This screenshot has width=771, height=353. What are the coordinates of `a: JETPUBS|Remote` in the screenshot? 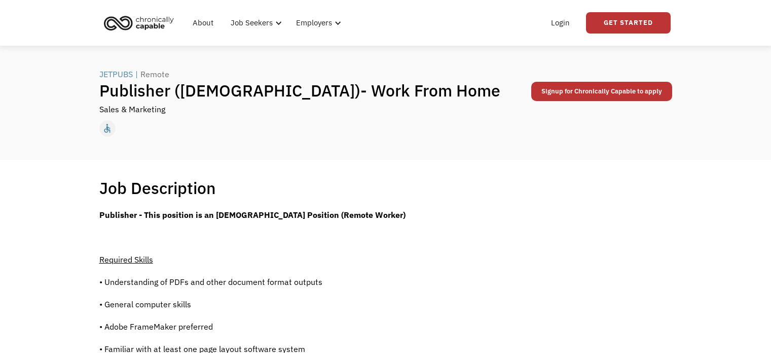 It's located at (135, 74).